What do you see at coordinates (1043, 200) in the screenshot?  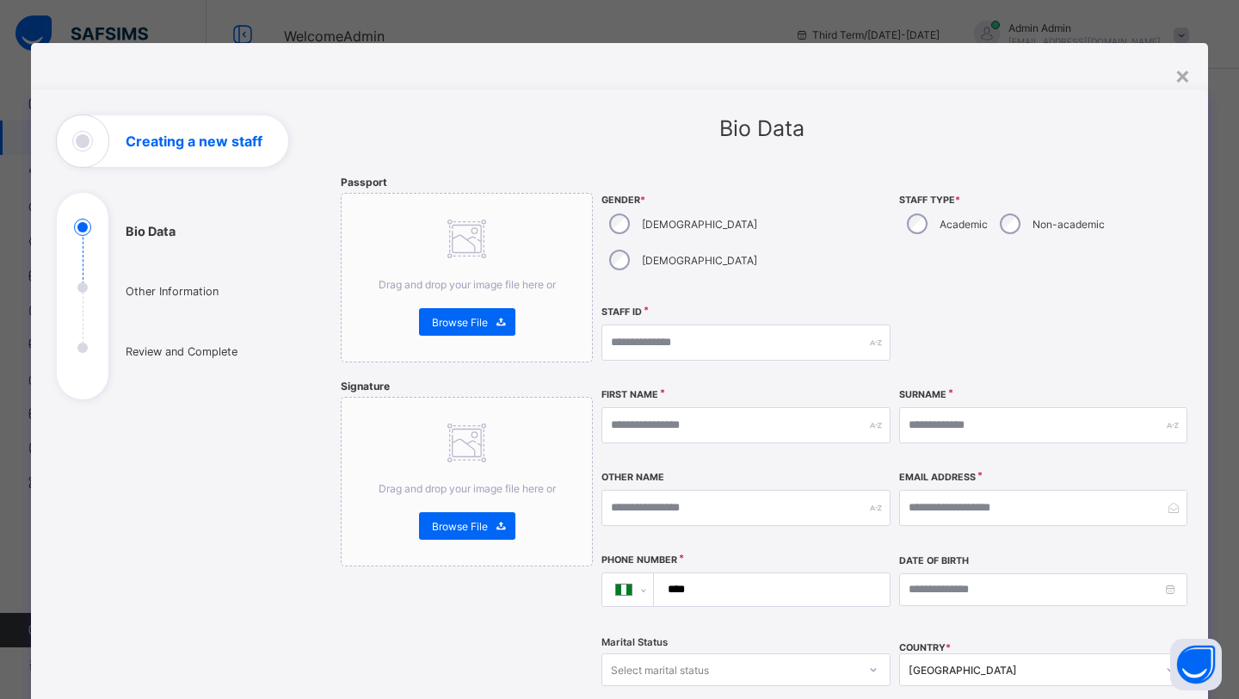 I see `span: Staff Type` at bounding box center [1043, 200].